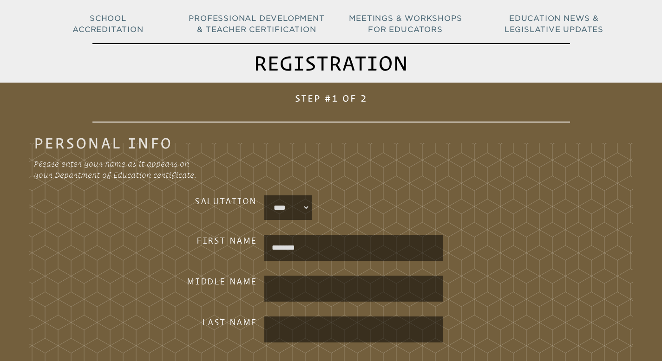 Image resolution: width=662 pixels, height=361 pixels. What do you see at coordinates (406, 24) in the screenshot?
I see `span: Meetings & Workshops for Educators` at bounding box center [406, 24].